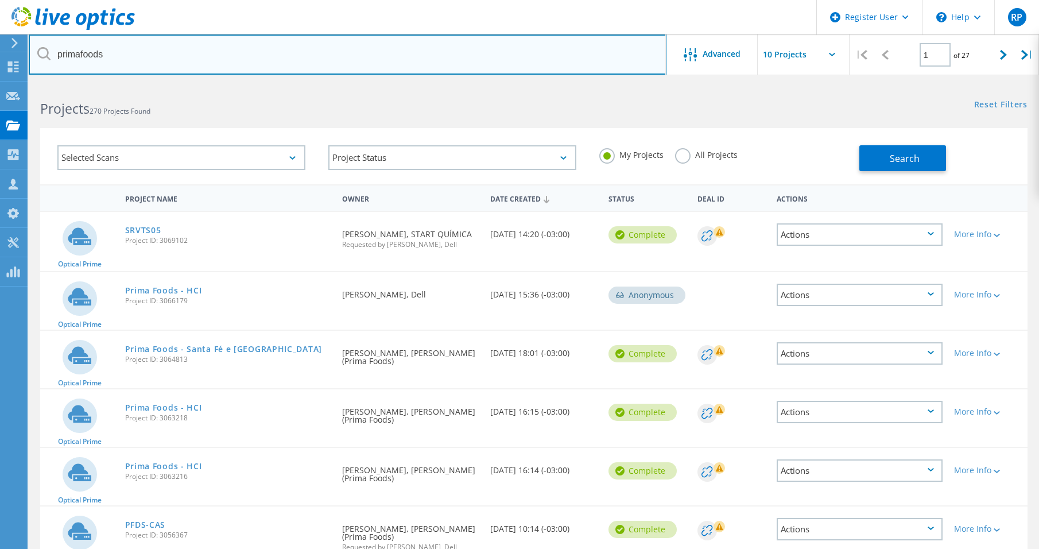 The width and height of the screenshot is (1039, 549). I want to click on a: Live Optics Dashboard, so click(73, 28).